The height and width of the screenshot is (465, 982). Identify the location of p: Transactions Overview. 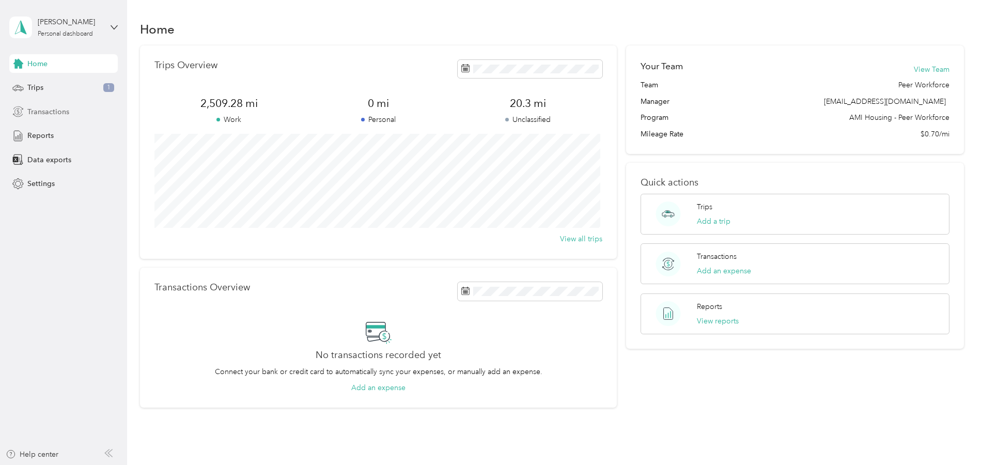
(202, 287).